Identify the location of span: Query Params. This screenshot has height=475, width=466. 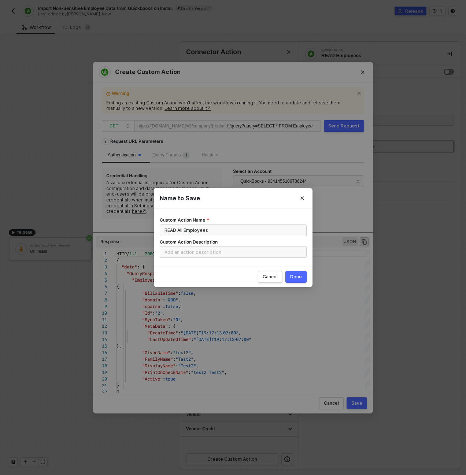
(171, 155).